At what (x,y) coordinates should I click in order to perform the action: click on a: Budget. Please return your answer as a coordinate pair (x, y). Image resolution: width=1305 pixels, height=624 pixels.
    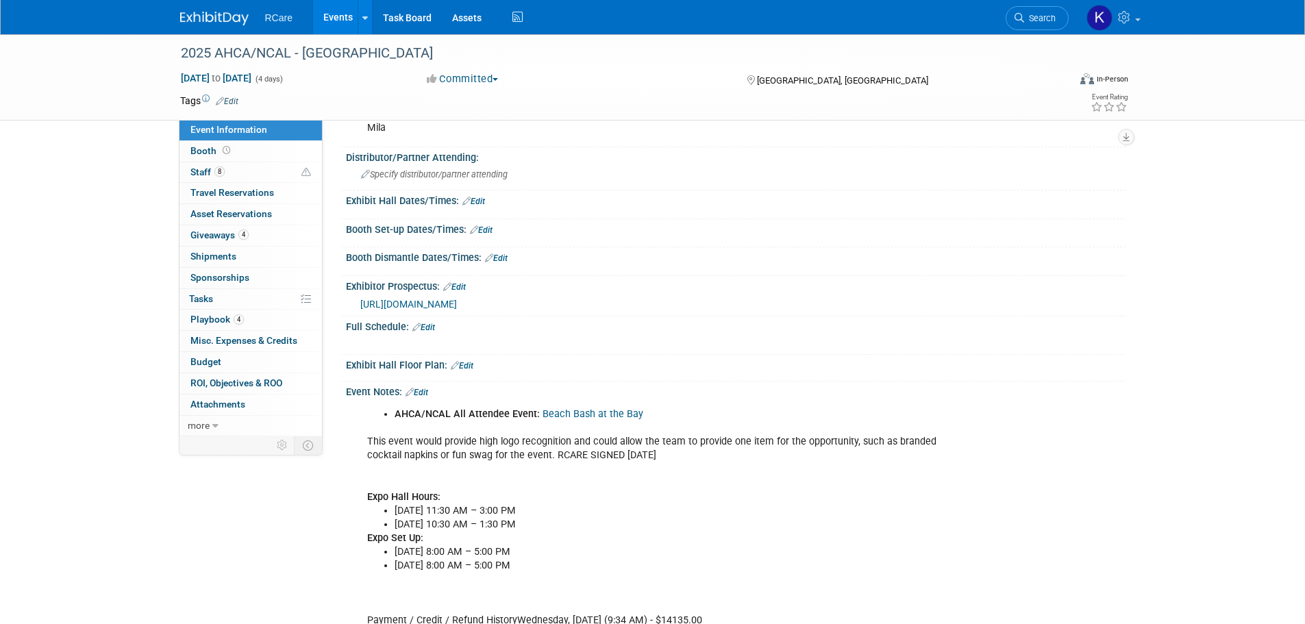
    Looking at the image, I should click on (251, 362).